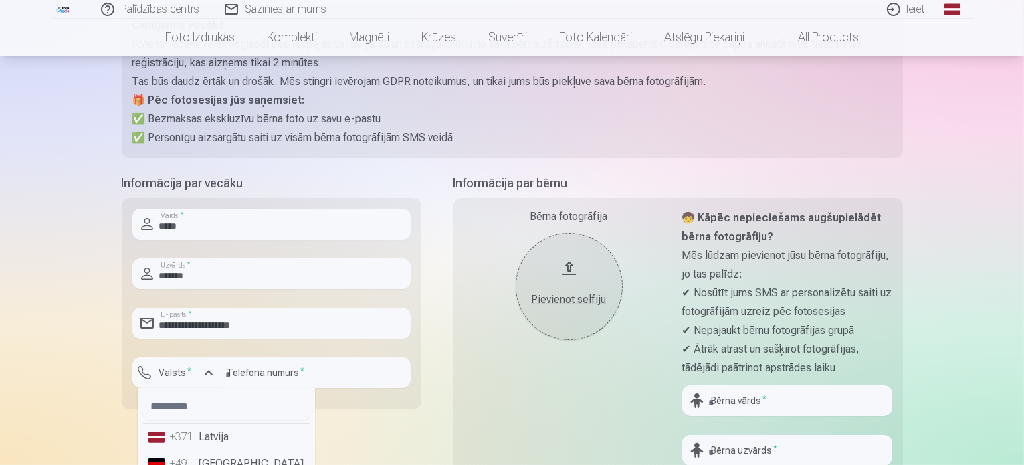 This screenshot has width=1024, height=465. I want to click on div: Pievienot selfiju, so click(569, 300).